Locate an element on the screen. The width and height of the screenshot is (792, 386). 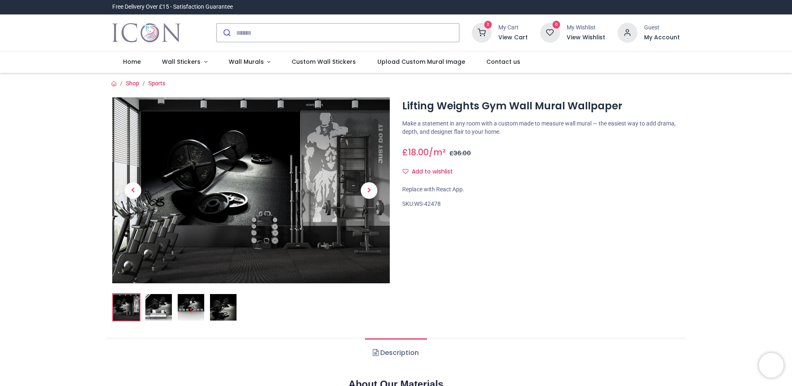
button: Add to wishlistAdd to wishlist is located at coordinates (431, 172).